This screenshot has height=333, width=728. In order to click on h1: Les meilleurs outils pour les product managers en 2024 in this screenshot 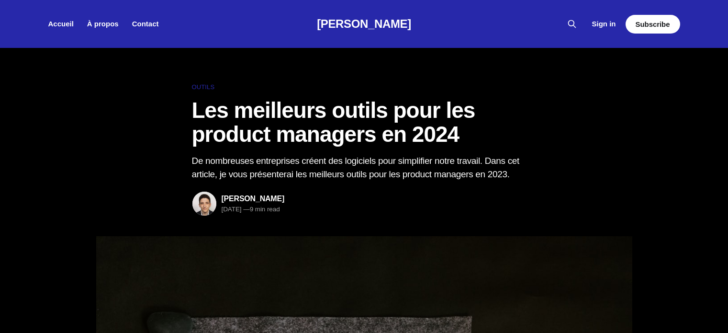, I will do `click(364, 122)`.